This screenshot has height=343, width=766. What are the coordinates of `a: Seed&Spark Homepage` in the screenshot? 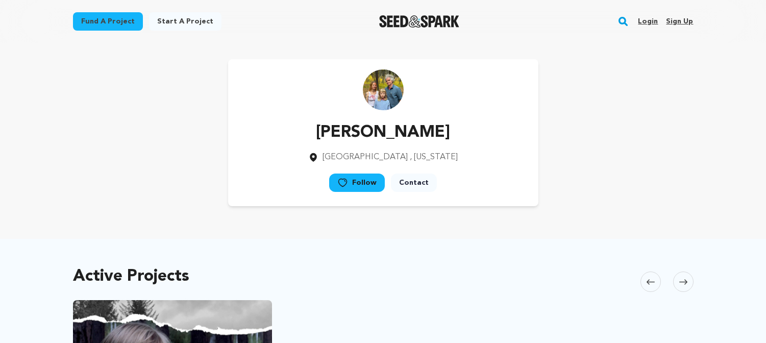 It's located at (419, 21).